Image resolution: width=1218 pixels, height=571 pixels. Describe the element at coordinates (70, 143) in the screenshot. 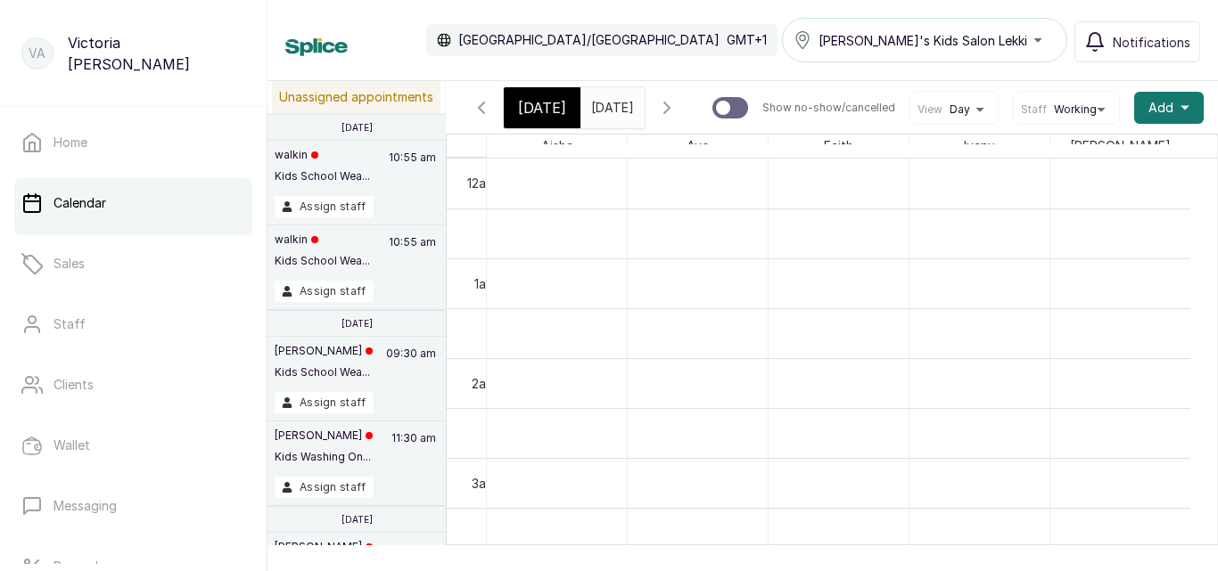

I see `p: Home` at that location.